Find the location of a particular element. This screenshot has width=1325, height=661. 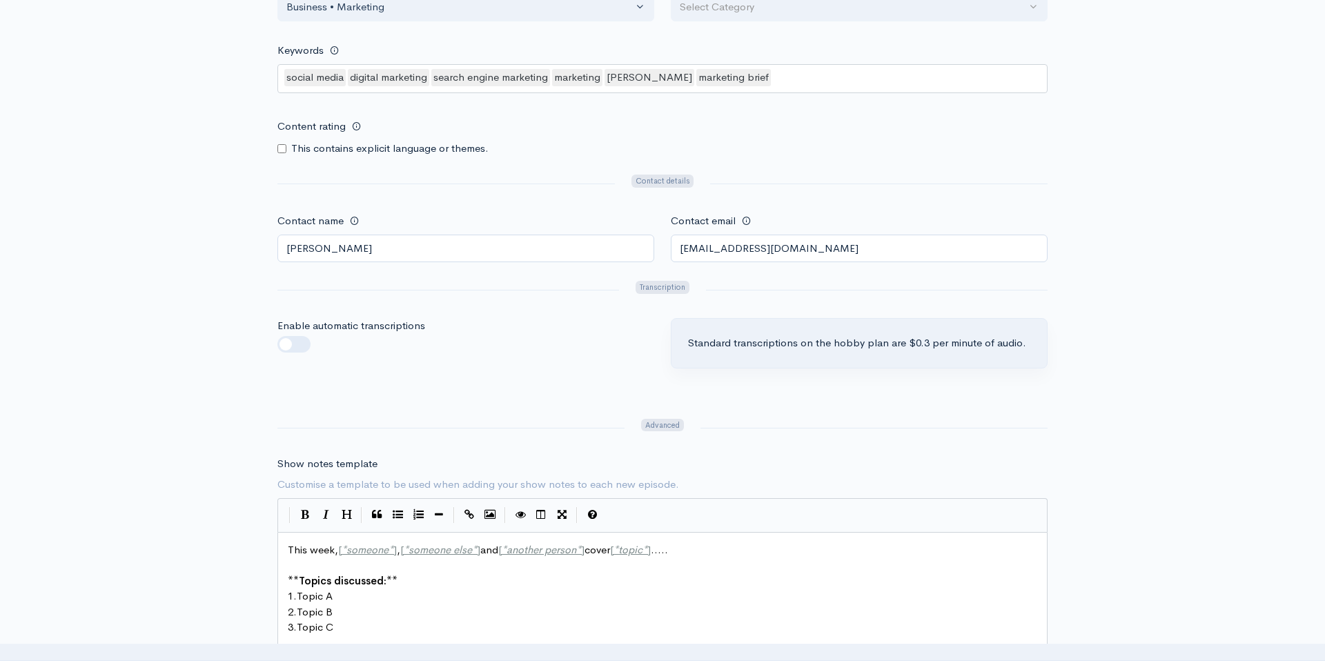

div: marketing is located at coordinates (577, 77).